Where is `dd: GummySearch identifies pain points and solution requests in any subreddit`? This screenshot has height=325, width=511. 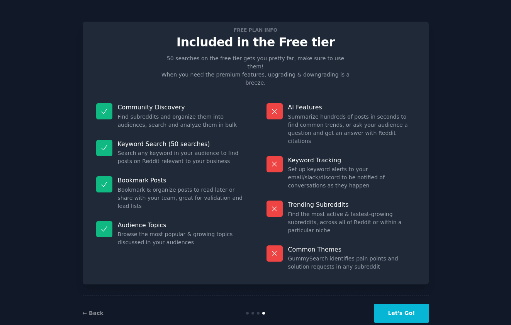
dd: GummySearch identifies pain points and solution requests in any subreddit is located at coordinates (351, 263).